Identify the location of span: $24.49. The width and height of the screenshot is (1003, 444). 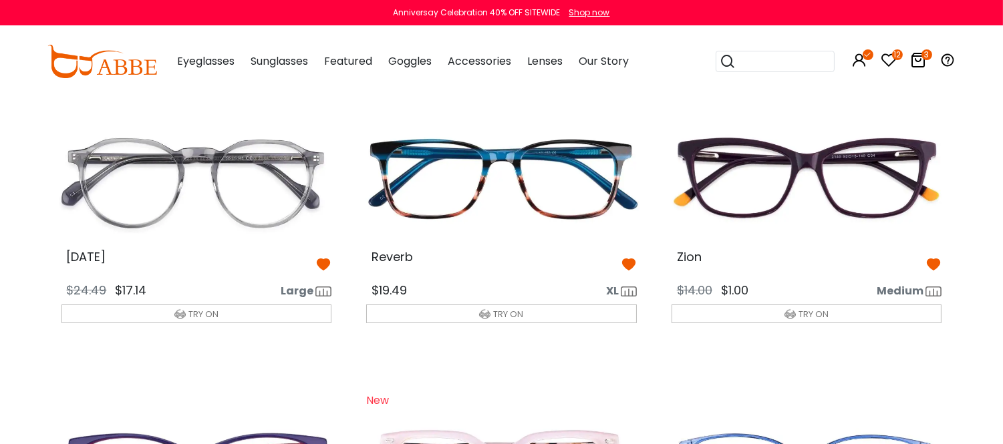
(87, 290).